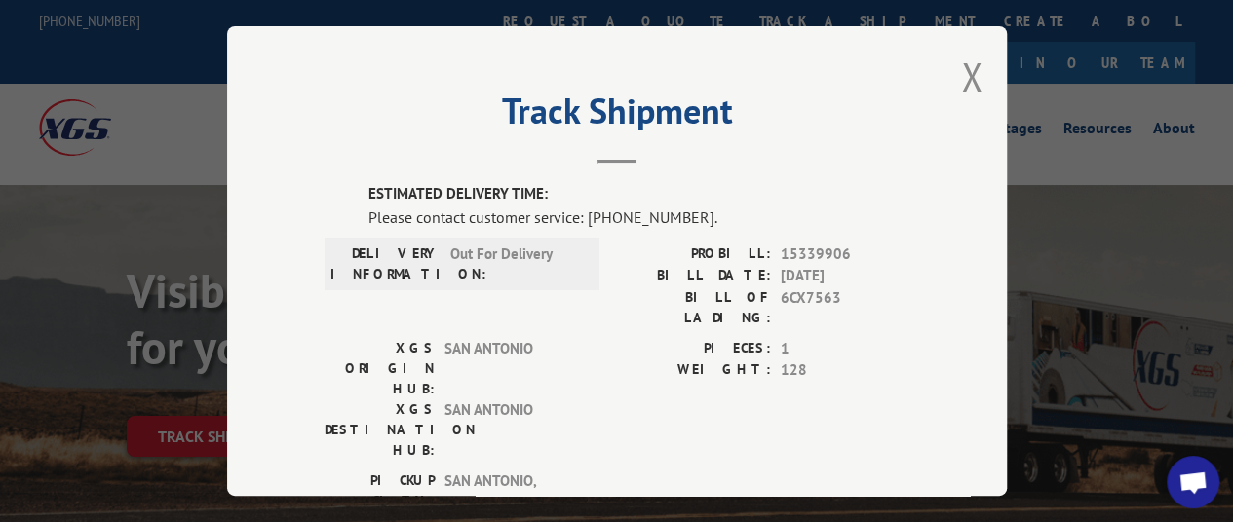  Describe the element at coordinates (617, 116) in the screenshot. I see `h2: Track Shipment` at that location.